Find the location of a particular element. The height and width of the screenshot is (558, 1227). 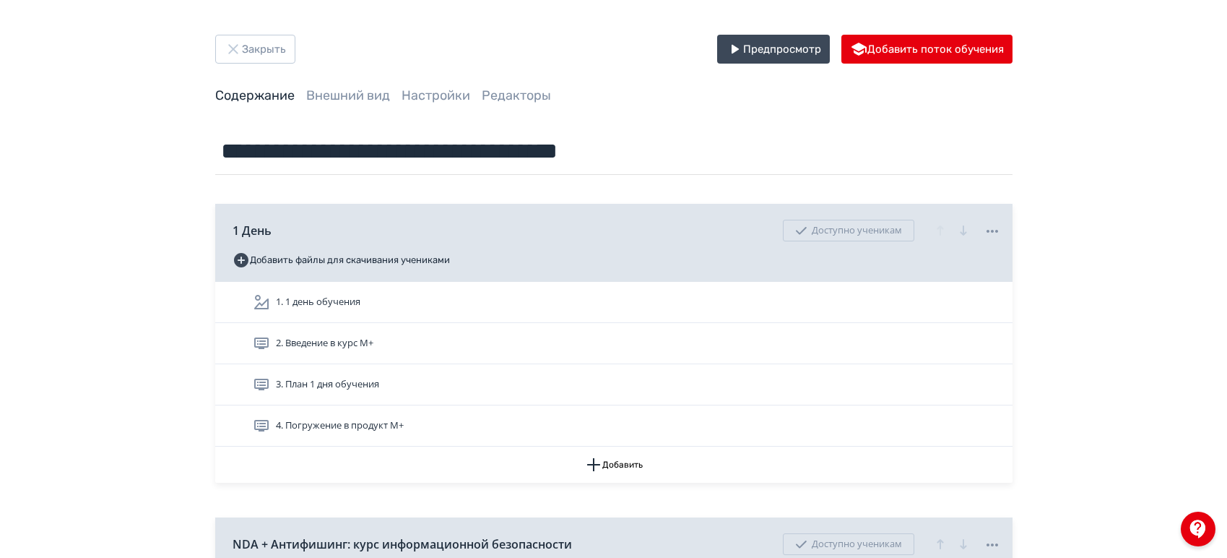

div: 3. План 1 дня обучения is located at coordinates (614, 384).